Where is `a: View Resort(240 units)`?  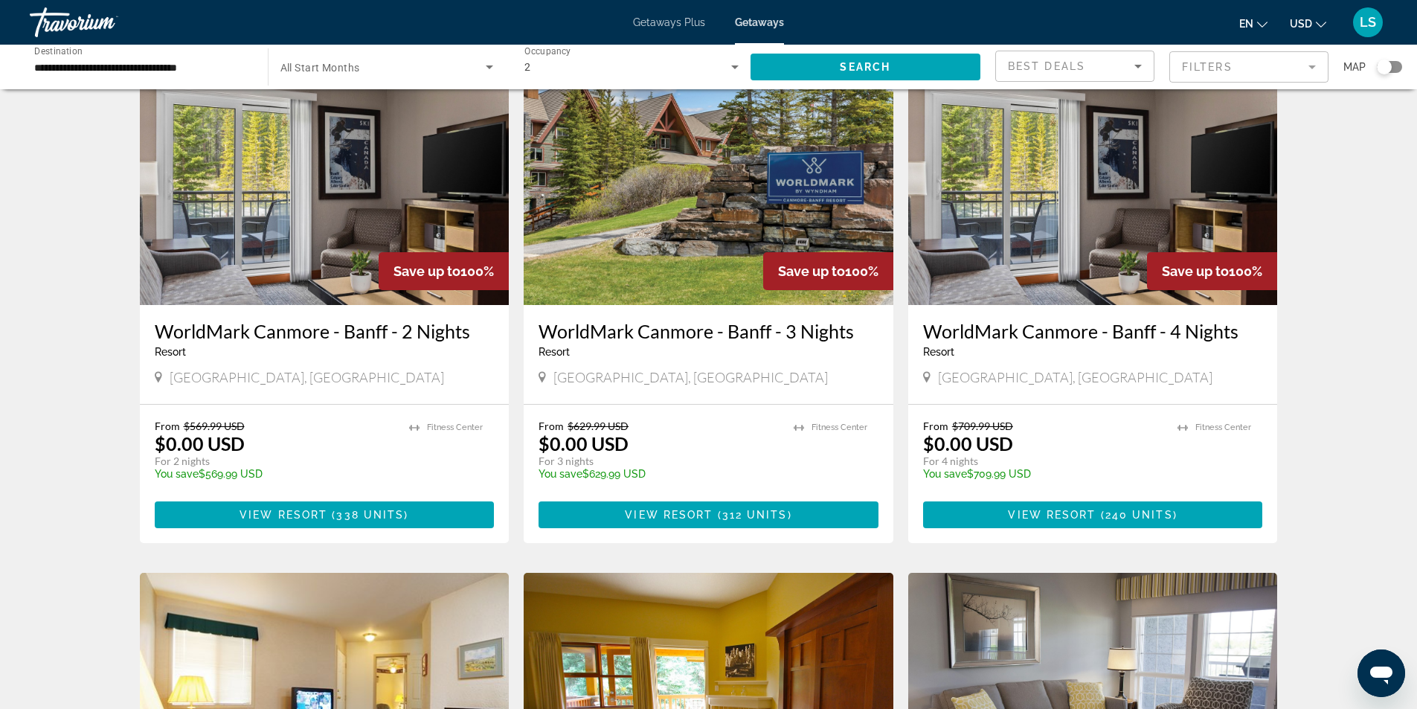 a: View Resort(240 units) is located at coordinates (1093, 515).